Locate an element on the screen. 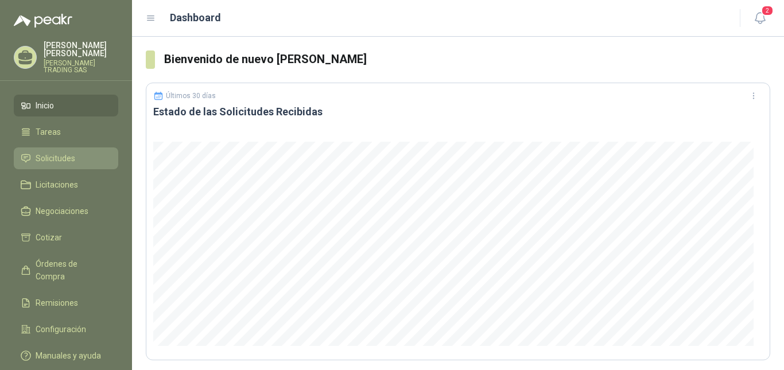 This screenshot has width=784, height=370. span: Remisiones is located at coordinates (57, 303).